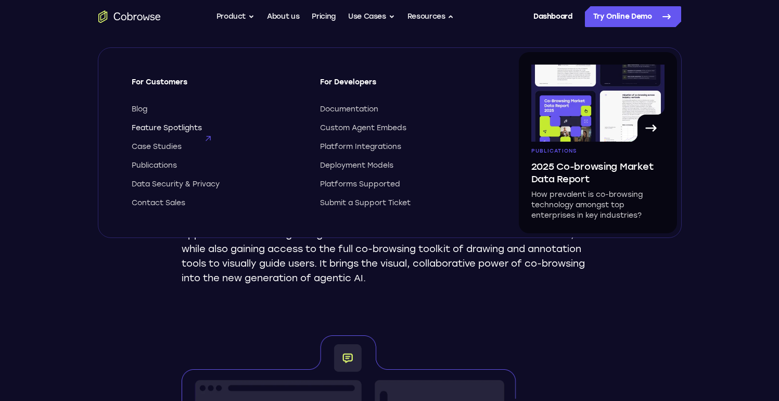 This screenshot has height=401, width=779. I want to click on img: A page from the browsing market ebook, so click(598, 103).